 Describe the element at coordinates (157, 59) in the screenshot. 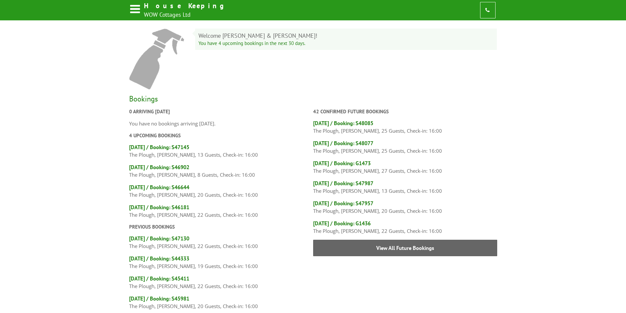

I see `img: spray-df4dd2a5eb1b6ba86cf335f402e41a1438f759a0f1c23e96b22d3813e0eac9b8.png` at that location.